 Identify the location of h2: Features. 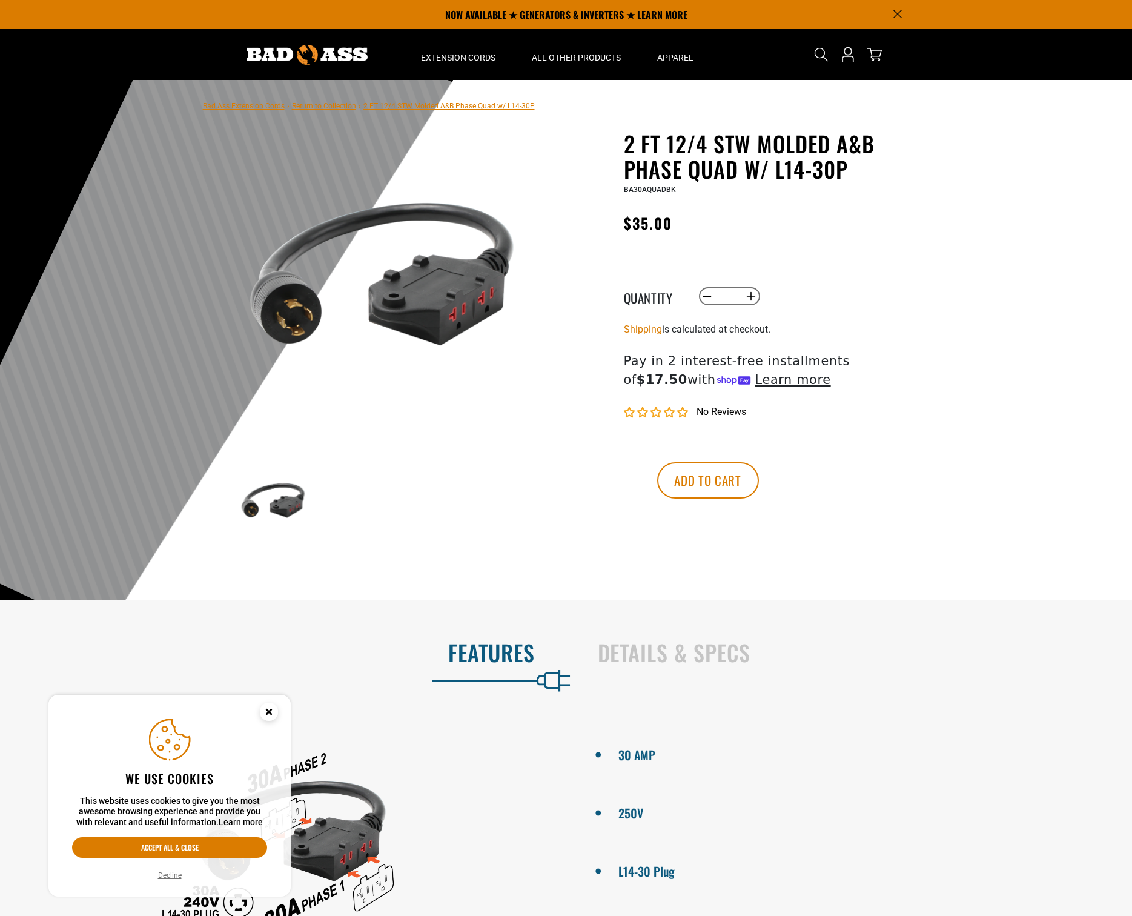
(280, 652).